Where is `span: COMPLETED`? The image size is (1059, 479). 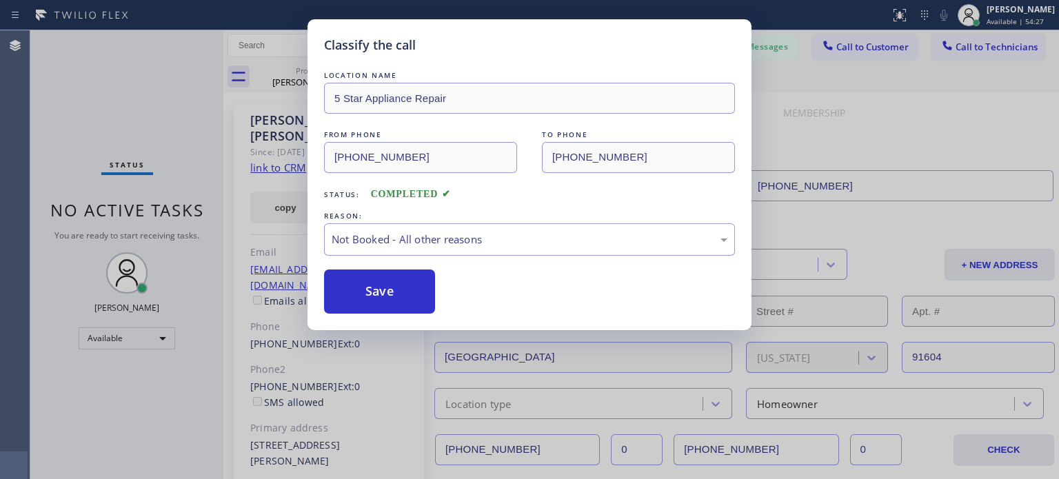
span: COMPLETED is located at coordinates (411, 194).